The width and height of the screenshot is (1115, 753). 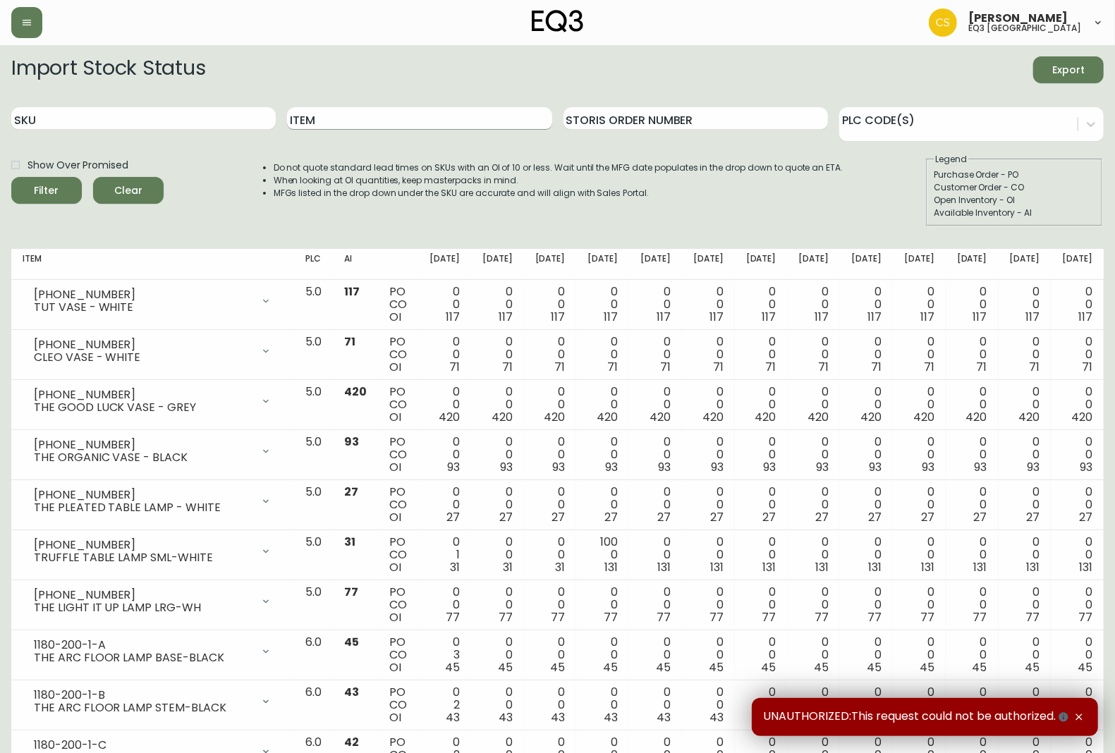 What do you see at coordinates (602, 555) in the screenshot?
I see `div: 100 0` at bounding box center [602, 555].